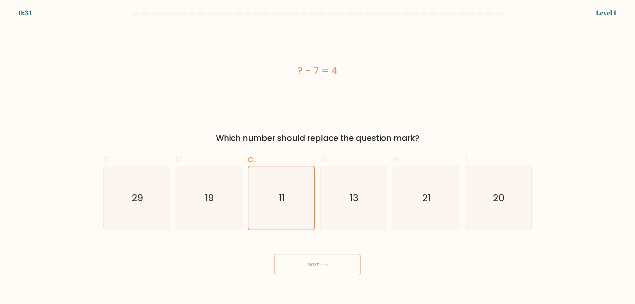 This screenshot has width=635, height=304. I want to click on text: 29, so click(137, 198).